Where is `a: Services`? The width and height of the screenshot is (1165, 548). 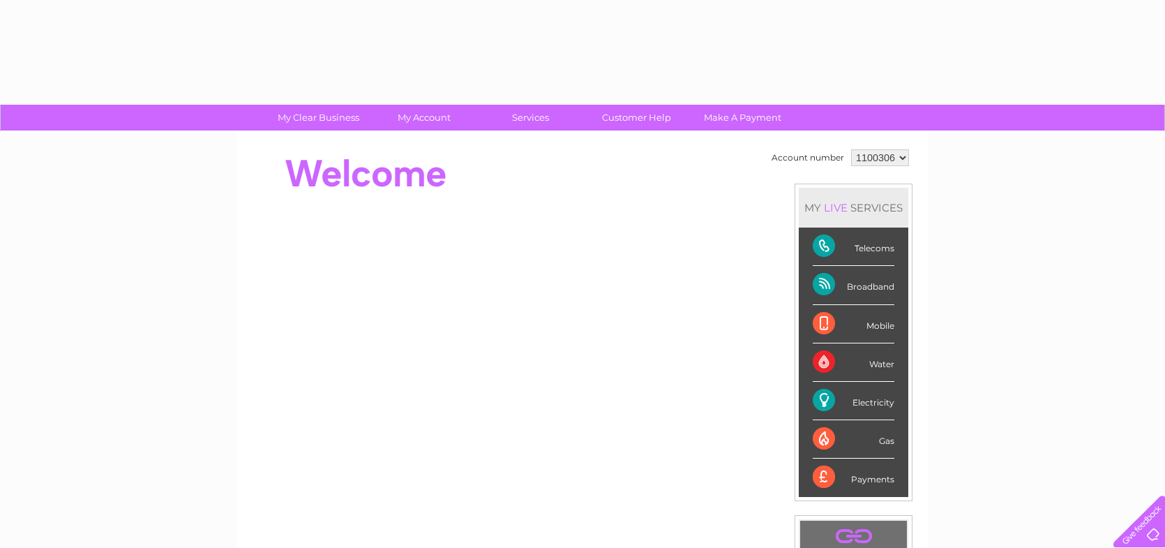 a: Services is located at coordinates (530, 117).